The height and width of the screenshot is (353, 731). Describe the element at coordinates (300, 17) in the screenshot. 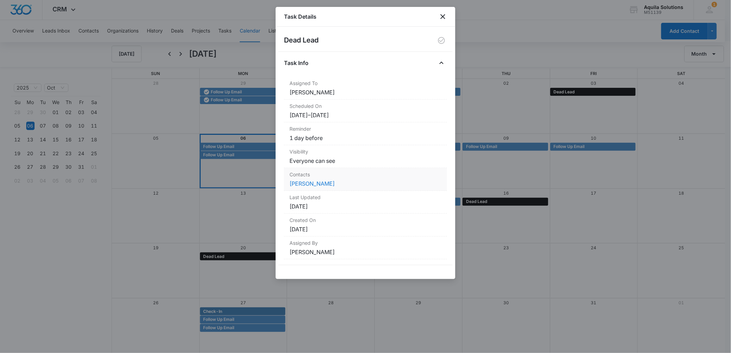

I see `h1: Task Details` at that location.